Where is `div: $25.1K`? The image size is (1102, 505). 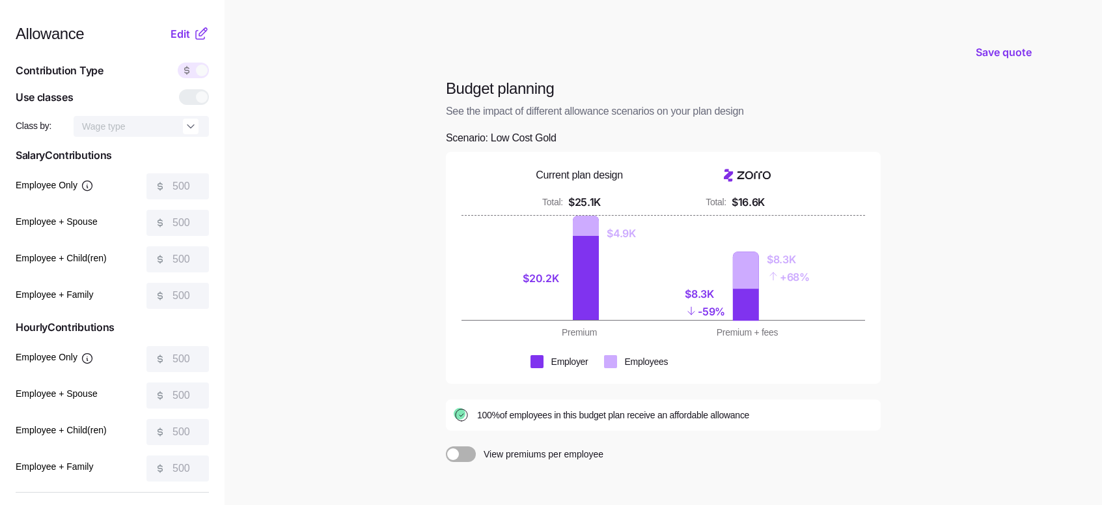 div: $25.1K is located at coordinates (585, 202).